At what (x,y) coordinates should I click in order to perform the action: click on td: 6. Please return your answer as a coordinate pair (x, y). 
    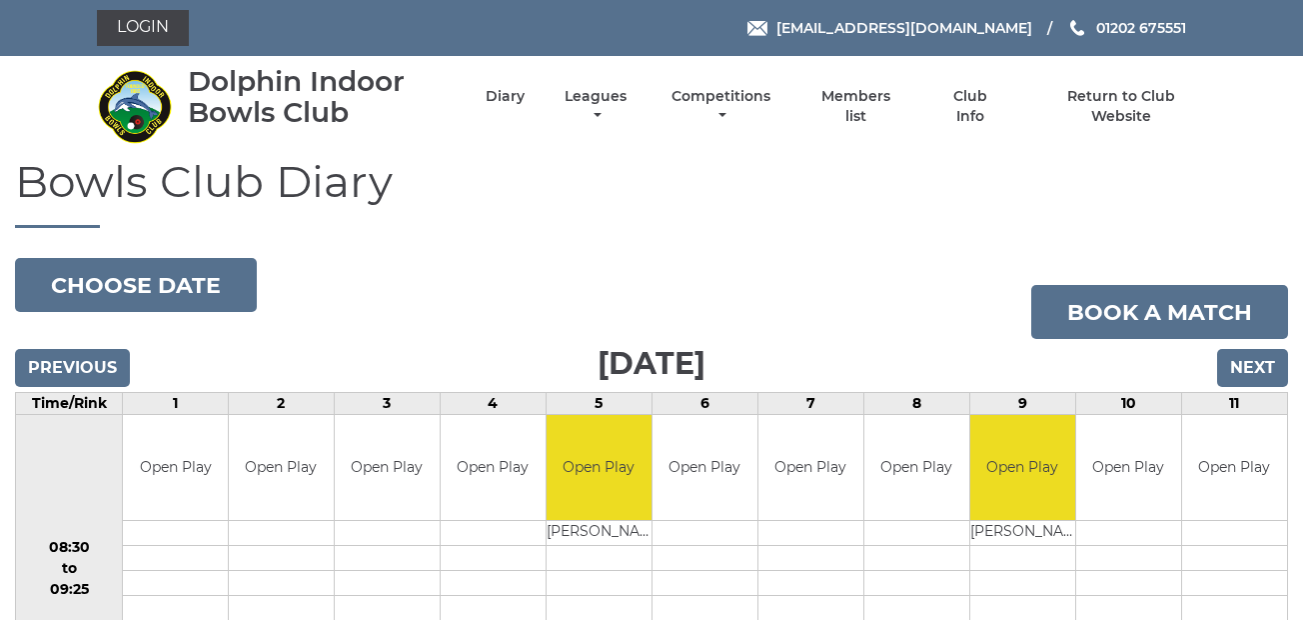
    Looking at the image, I should click on (705, 404).